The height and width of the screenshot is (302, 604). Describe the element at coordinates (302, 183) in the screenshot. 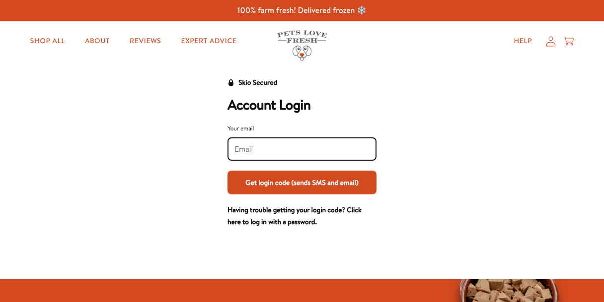

I see `button: Get login code (sends SMS and email)` at that location.